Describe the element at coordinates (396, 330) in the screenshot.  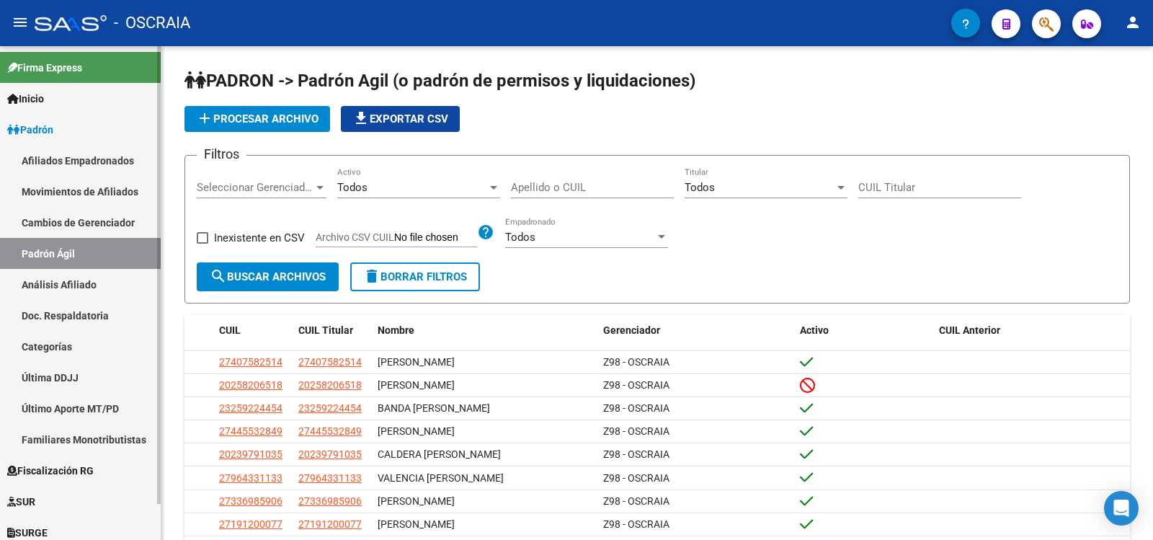
I see `span: Nombre` at that location.